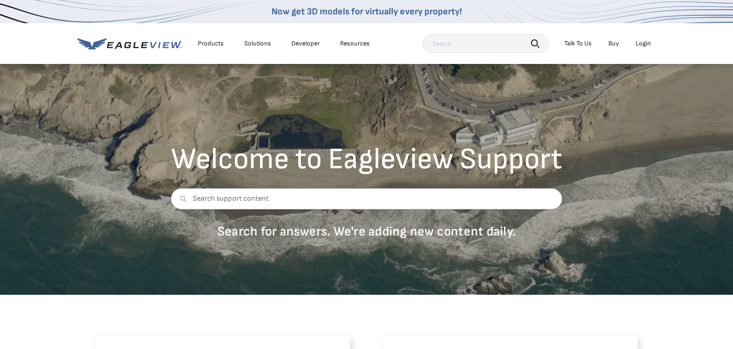 The image size is (733, 349). Describe the element at coordinates (367, 12) in the screenshot. I see `a: Now get 3D models for virtually every property!` at that location.